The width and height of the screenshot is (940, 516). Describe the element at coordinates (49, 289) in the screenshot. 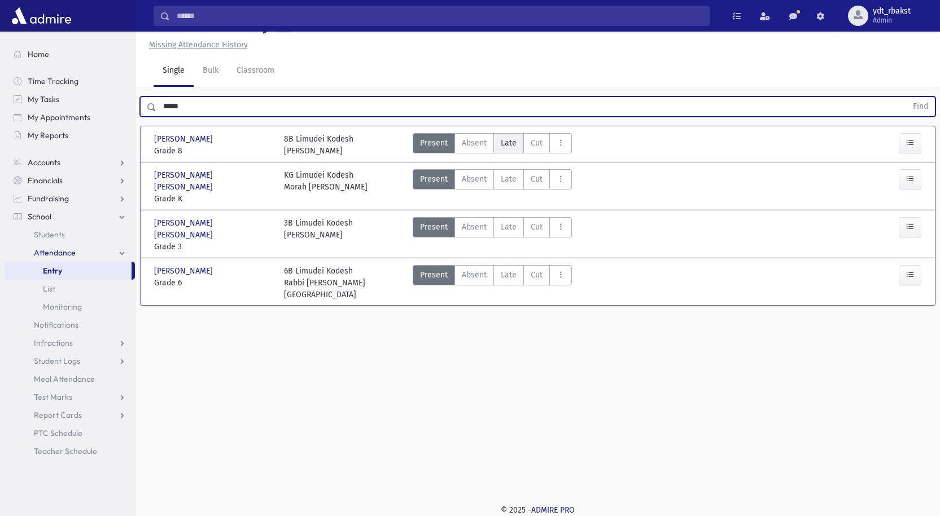

I see `span: List` at that location.